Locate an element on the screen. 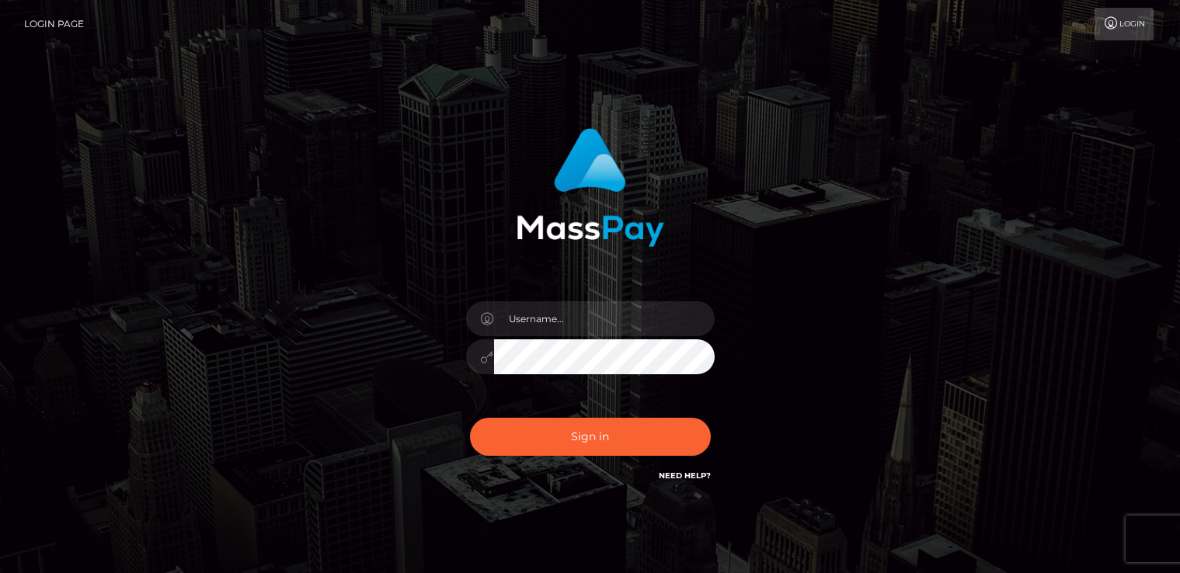 Image resolution: width=1180 pixels, height=573 pixels. input: Username... is located at coordinates (604, 318).